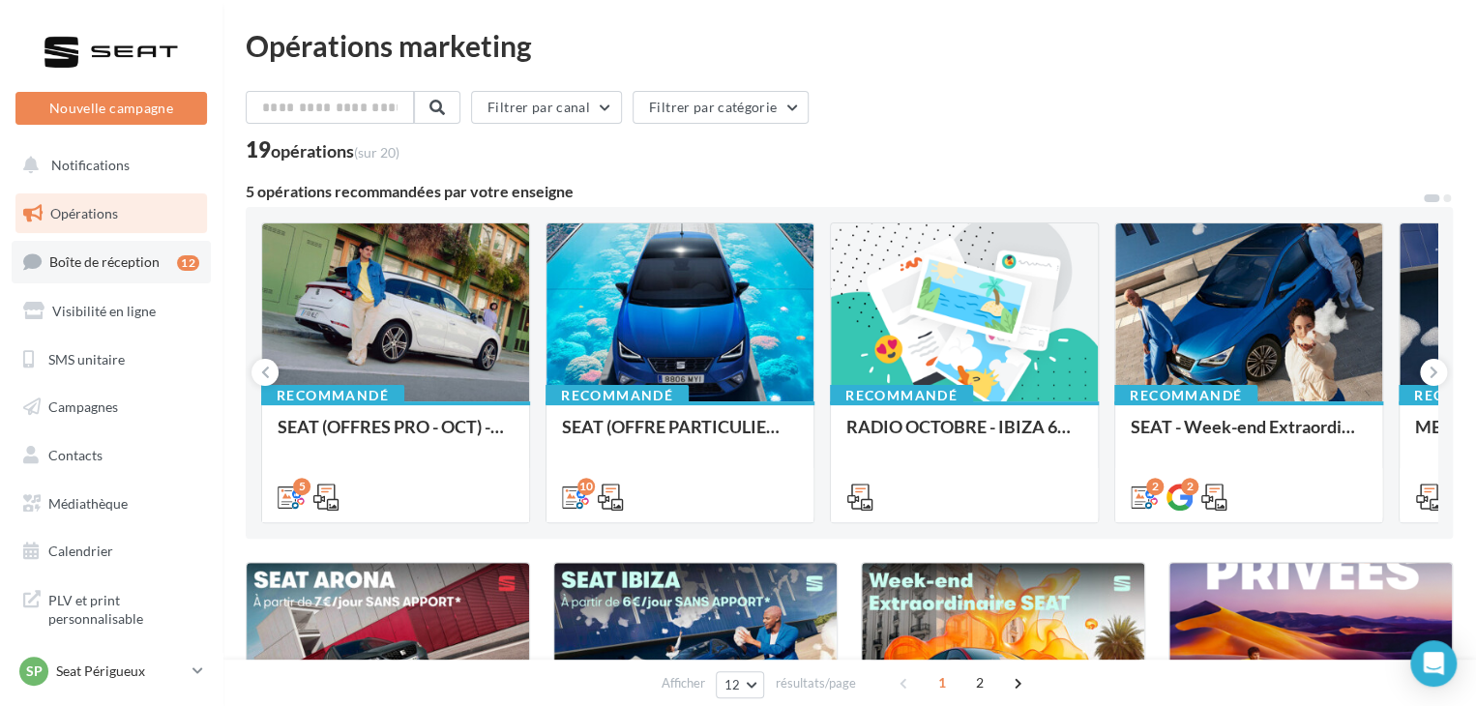 This screenshot has height=706, width=1476. Describe the element at coordinates (111, 671) in the screenshot. I see `a: SP Seat Périgueux` at that location.